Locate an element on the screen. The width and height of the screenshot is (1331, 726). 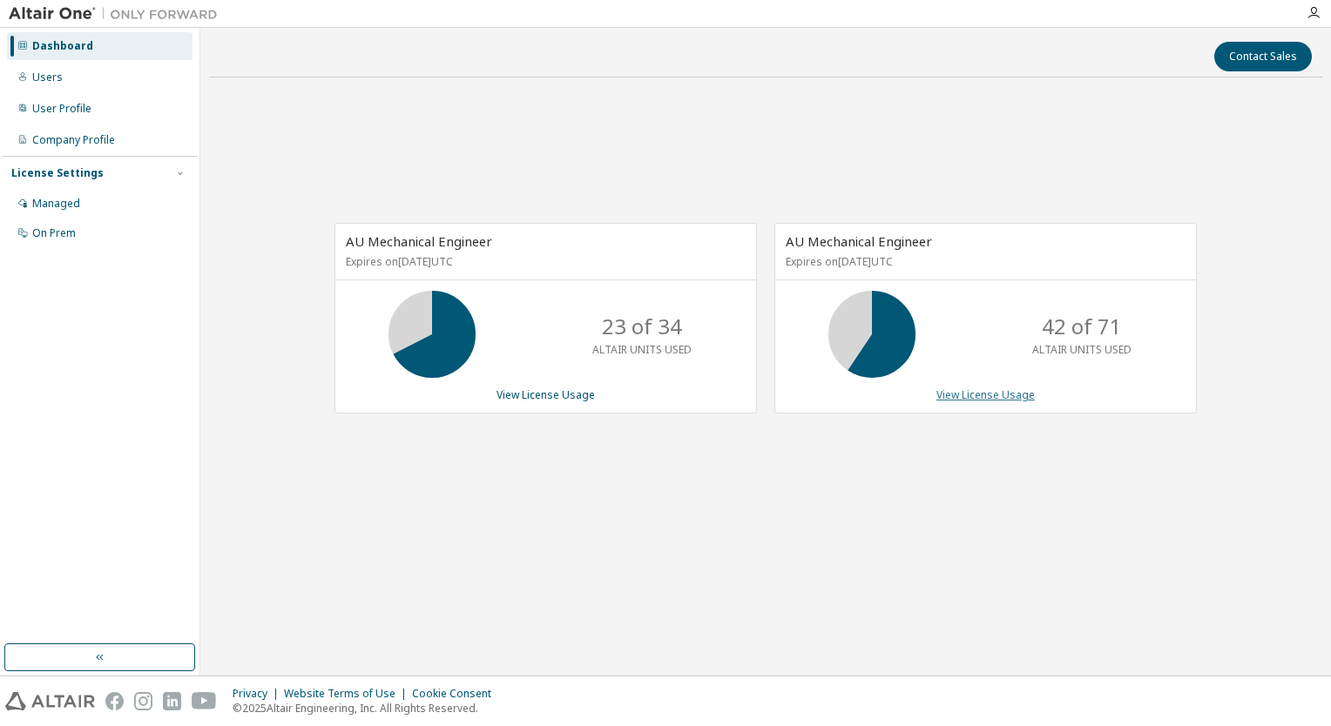
div: User Profile is located at coordinates (62, 109).